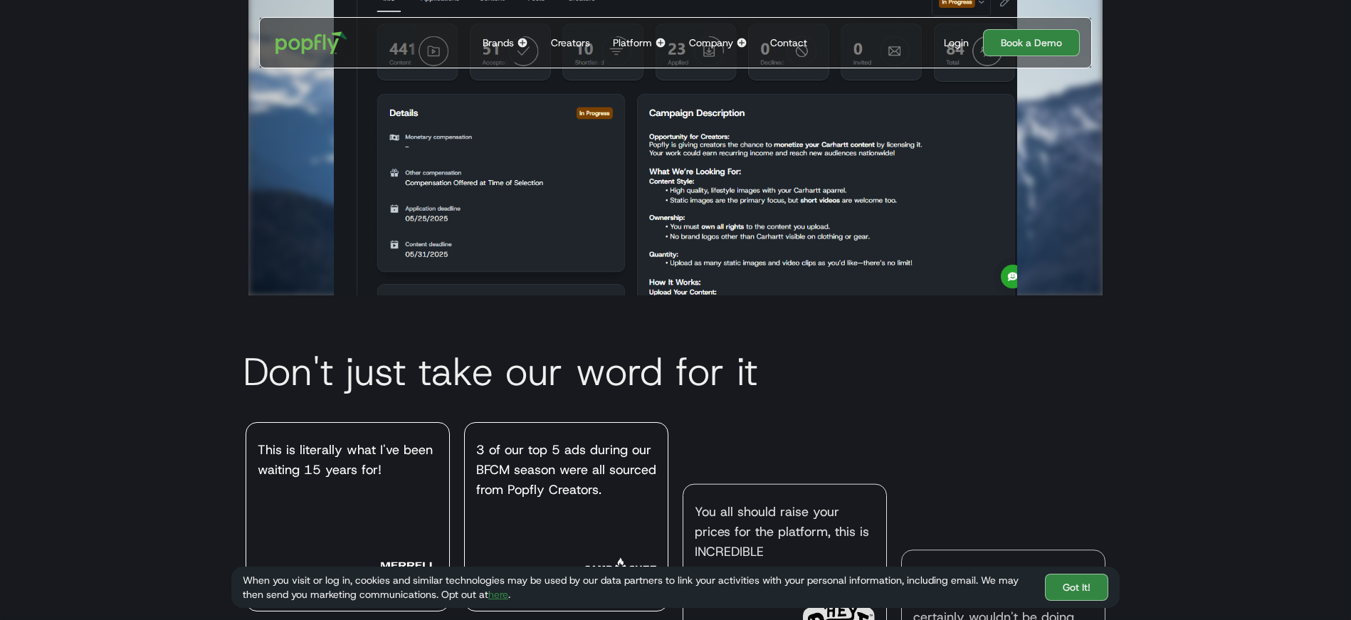 The height and width of the screenshot is (620, 1351). What do you see at coordinates (789, 43) in the screenshot?
I see `div: Contact` at bounding box center [789, 43].